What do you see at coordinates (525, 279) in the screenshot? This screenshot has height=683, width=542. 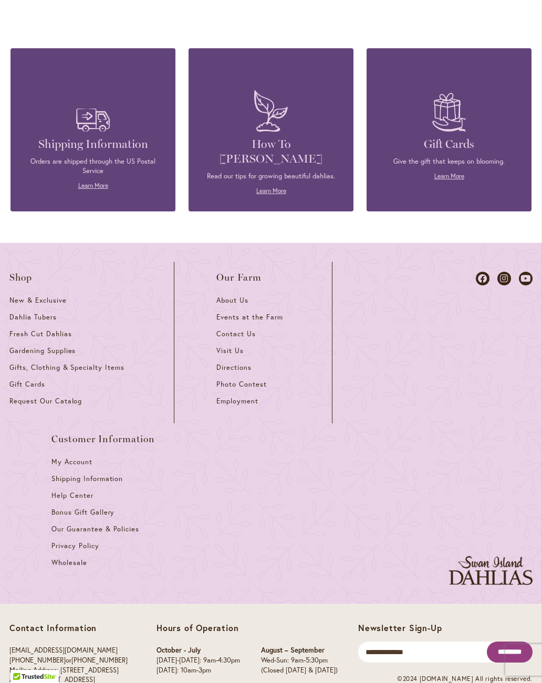 I see `a: Dahlias on Youtube` at bounding box center [525, 279].